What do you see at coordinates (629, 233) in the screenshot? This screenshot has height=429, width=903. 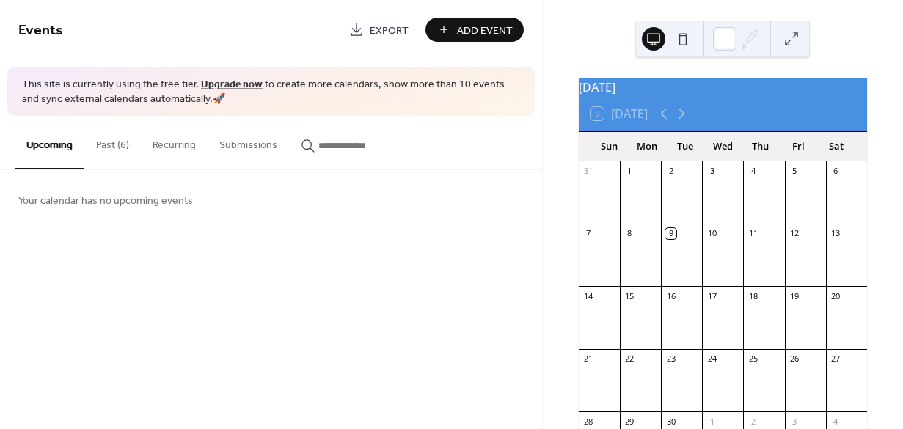 I see `div: 8` at bounding box center [629, 233].